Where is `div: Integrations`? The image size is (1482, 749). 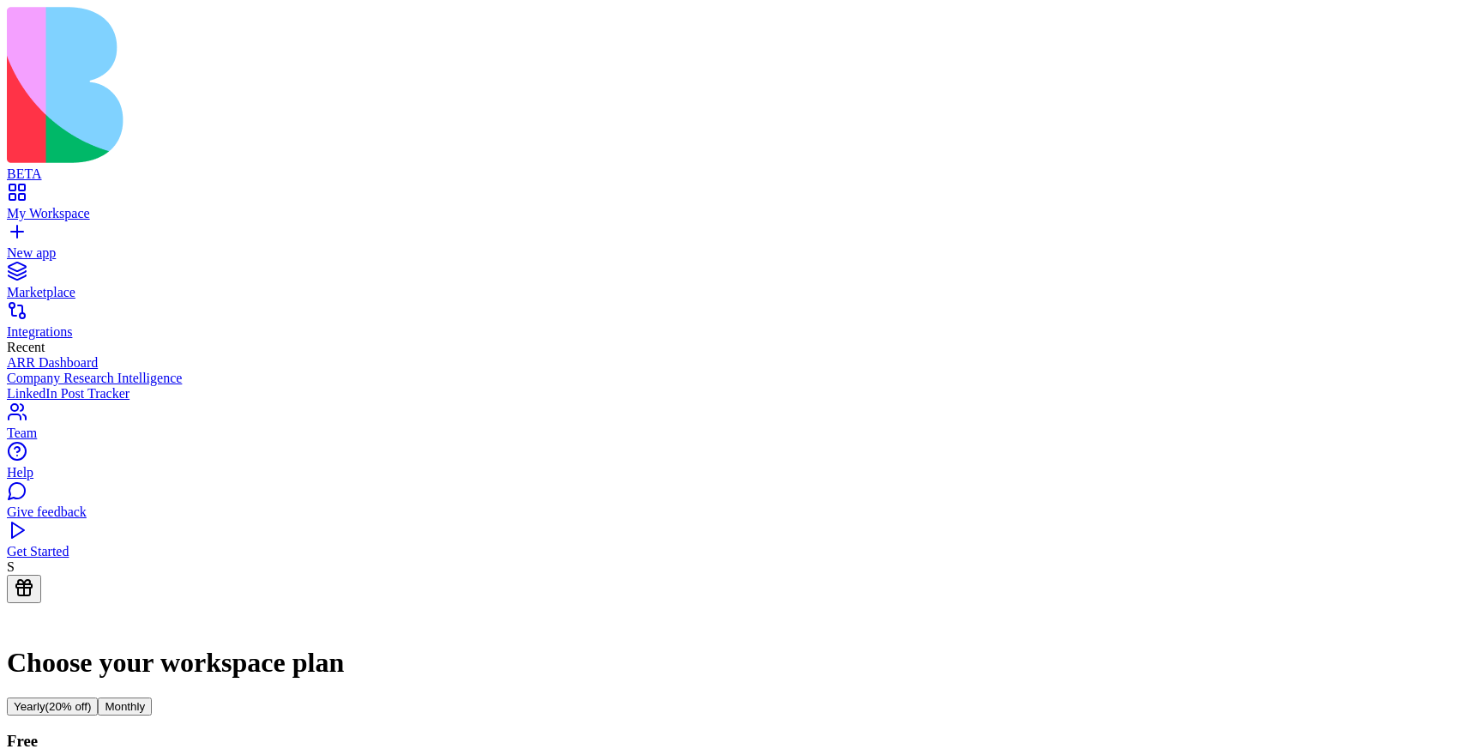
div: Integrations is located at coordinates (741, 332).